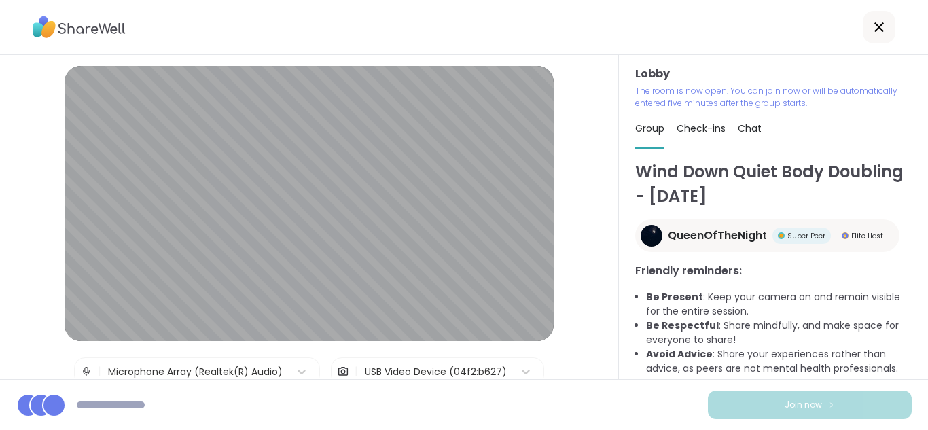  I want to click on li: : Share mindfully, and make space for everyone to share!, so click(778, 333).